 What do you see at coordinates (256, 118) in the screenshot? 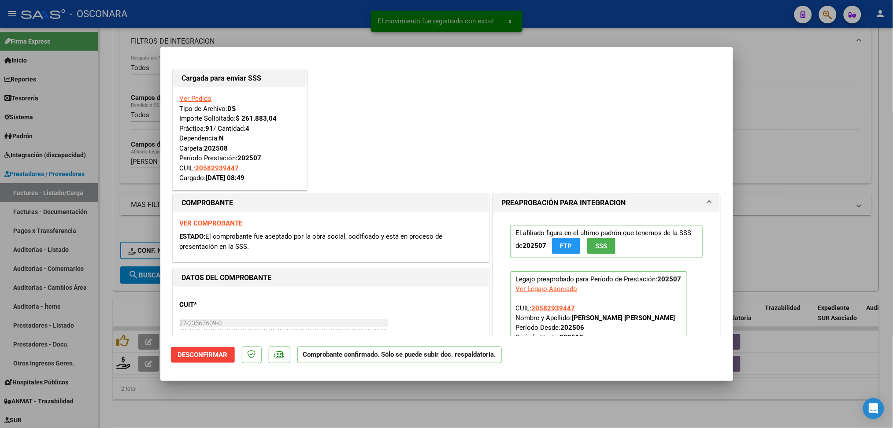
I see `strong: $ 261.883,04` at bounding box center [256, 118].